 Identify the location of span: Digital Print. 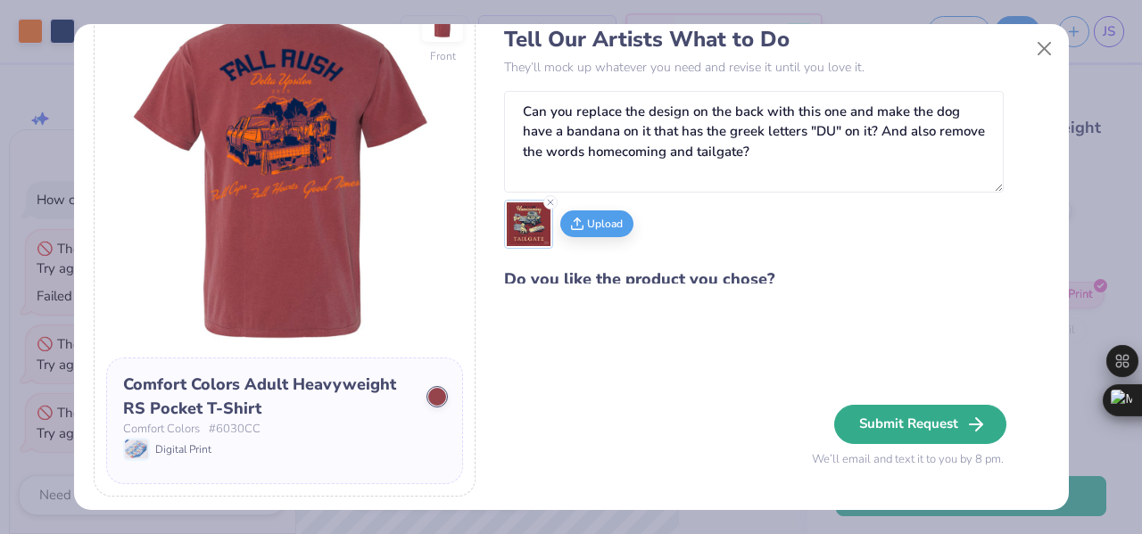
(183, 450).